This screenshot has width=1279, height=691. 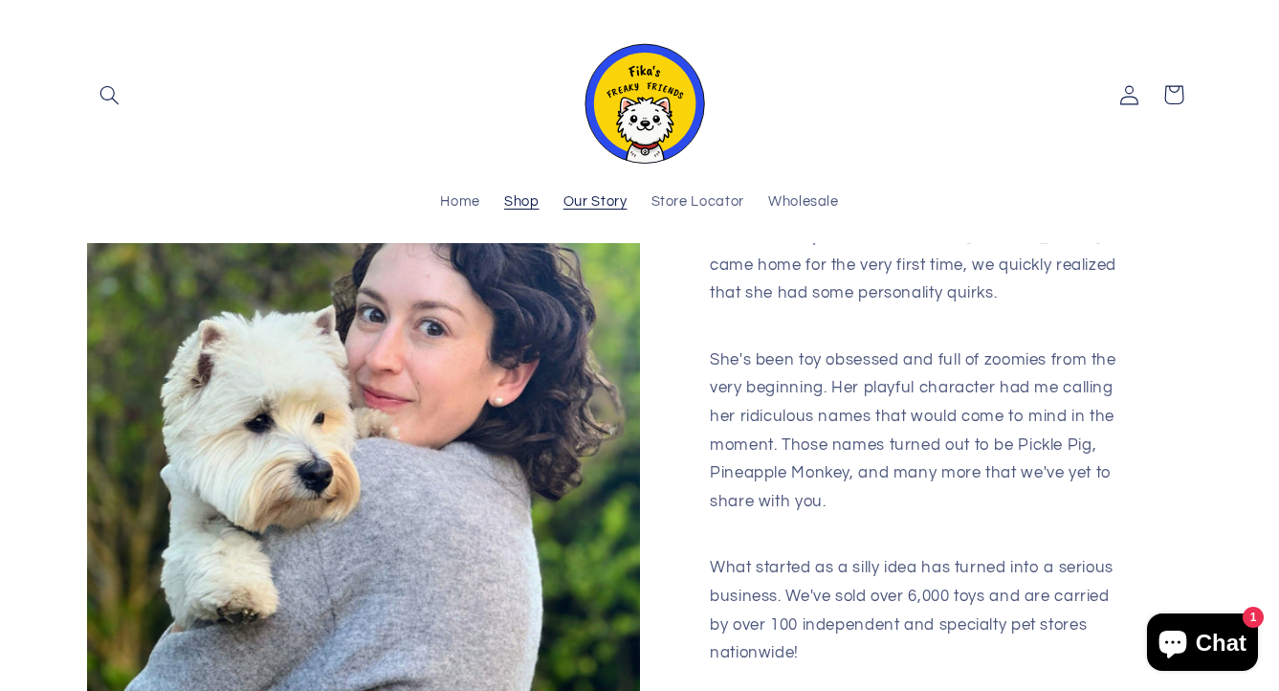 I want to click on p: She's been toy obsessed and full of zoomies from the very beginning. Her playful character had me..., so click(x=915, y=445).